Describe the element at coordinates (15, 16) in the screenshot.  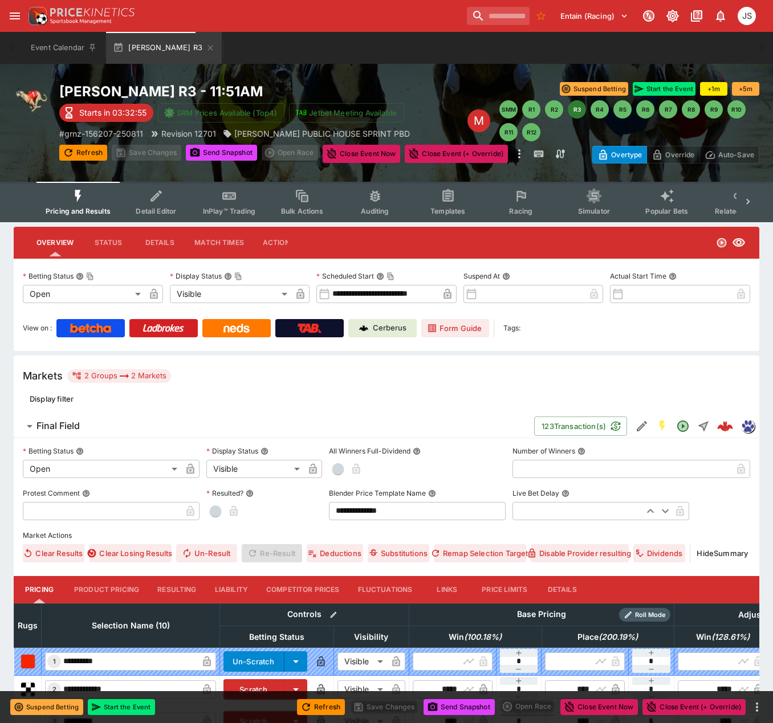
I see `button: open drawer` at that location.